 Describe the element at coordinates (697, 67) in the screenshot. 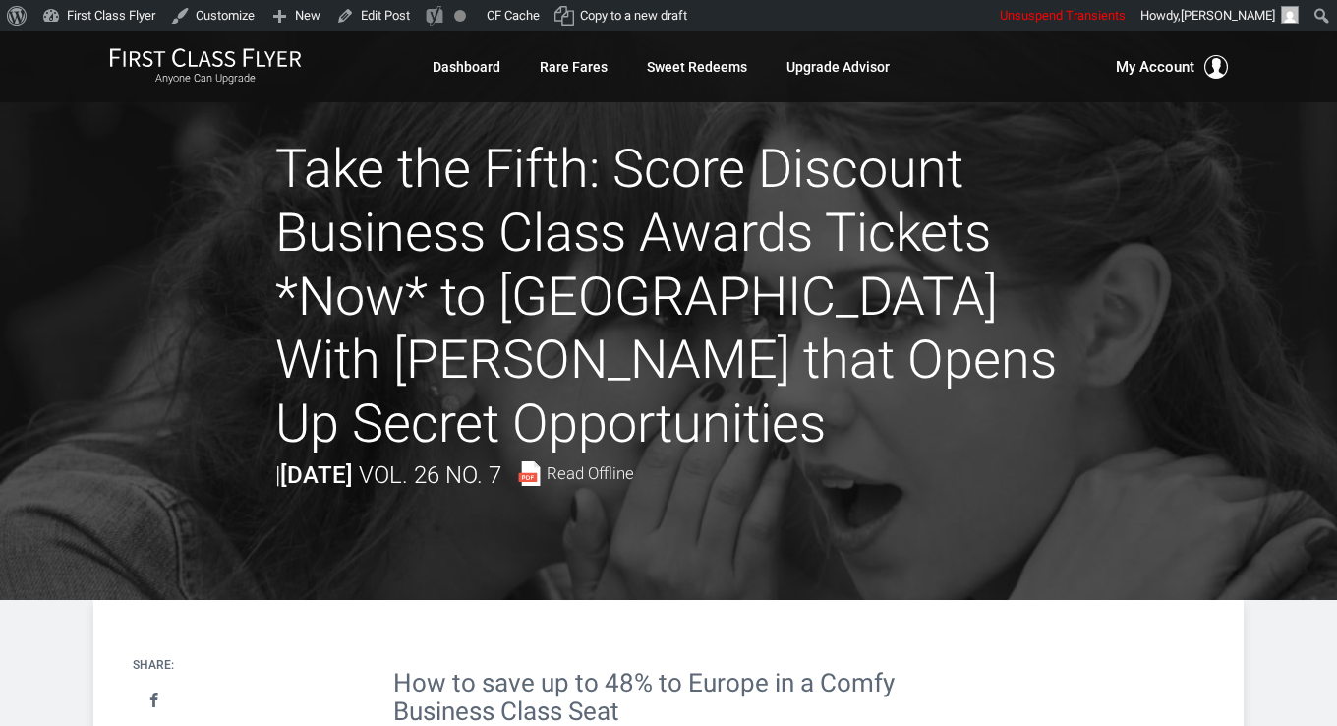

I see `a: Sweet Redeems` at that location.